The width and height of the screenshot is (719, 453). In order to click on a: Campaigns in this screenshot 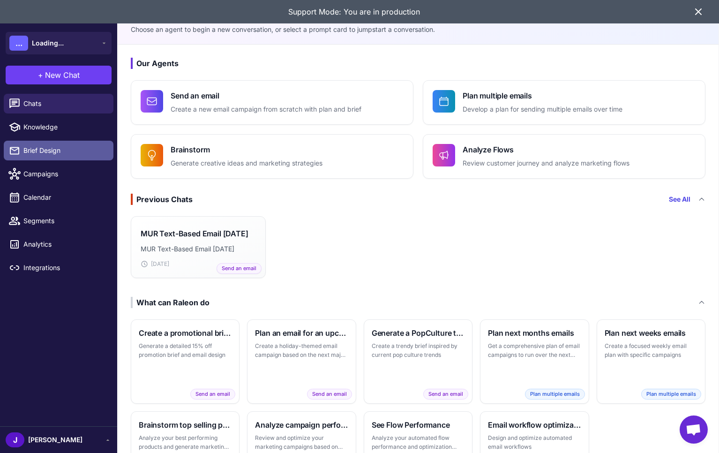, I will do `click(59, 174)`.